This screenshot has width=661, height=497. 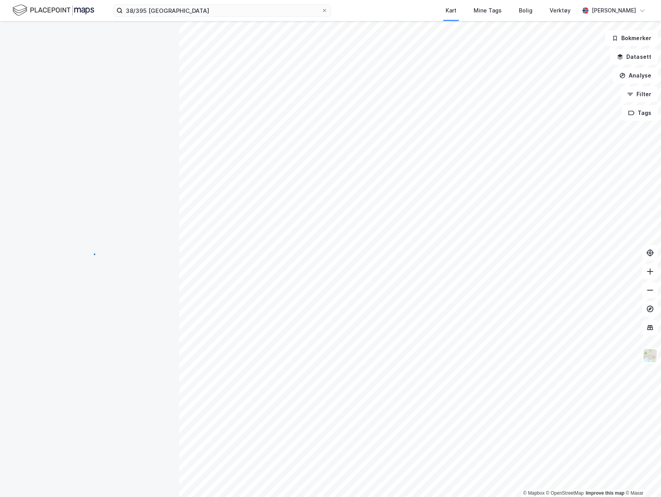 I want to click on a: OpenStreetMap, so click(x=565, y=493).